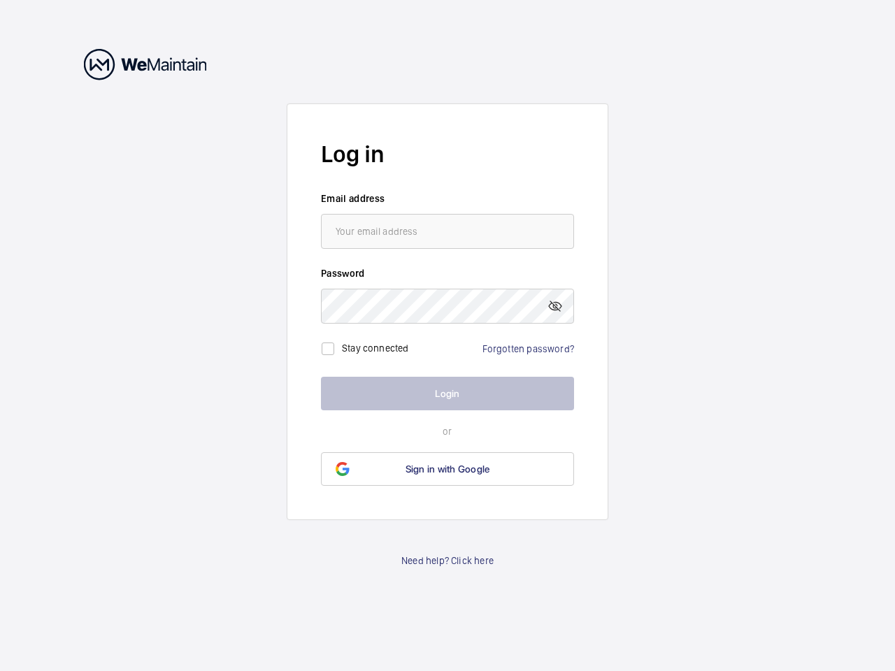  I want to click on h2: Log in, so click(448, 154).